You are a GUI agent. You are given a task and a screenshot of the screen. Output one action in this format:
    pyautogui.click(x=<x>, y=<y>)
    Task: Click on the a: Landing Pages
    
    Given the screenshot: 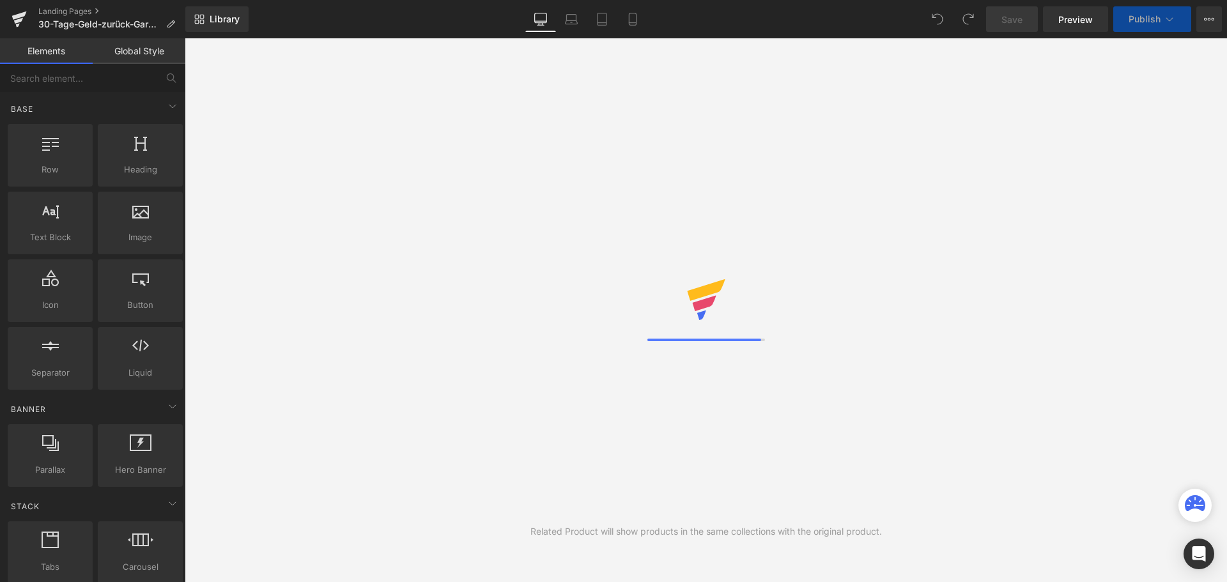 What is the action you would take?
    pyautogui.click(x=112, y=12)
    